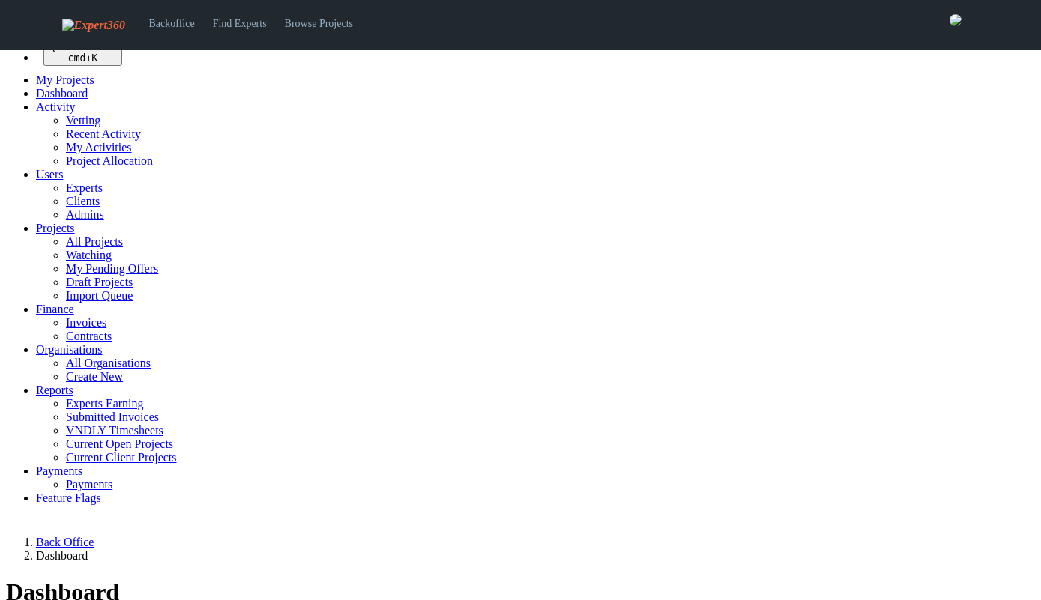 Image resolution: width=1041 pixels, height=600 pixels. What do you see at coordinates (65, 79) in the screenshot?
I see `a: My Projects` at bounding box center [65, 79].